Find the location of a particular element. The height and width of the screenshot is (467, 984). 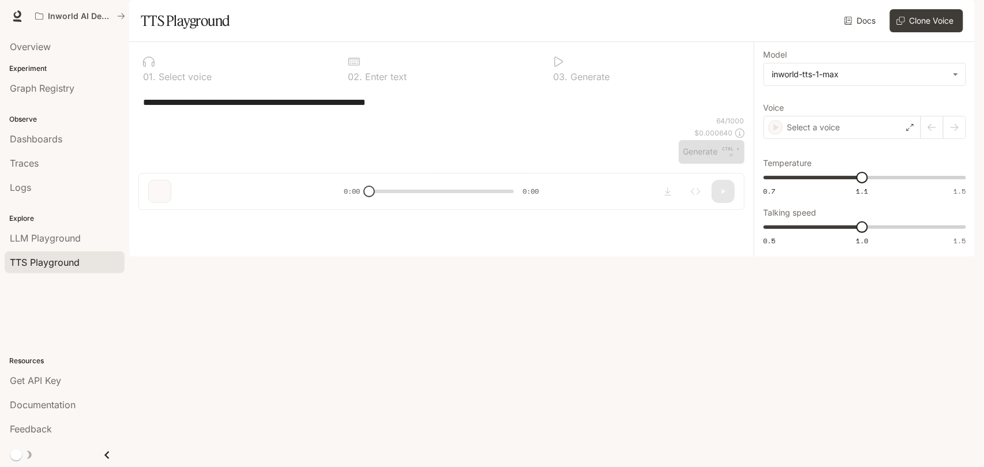

p: $ 0.000640 is located at coordinates (714, 133).